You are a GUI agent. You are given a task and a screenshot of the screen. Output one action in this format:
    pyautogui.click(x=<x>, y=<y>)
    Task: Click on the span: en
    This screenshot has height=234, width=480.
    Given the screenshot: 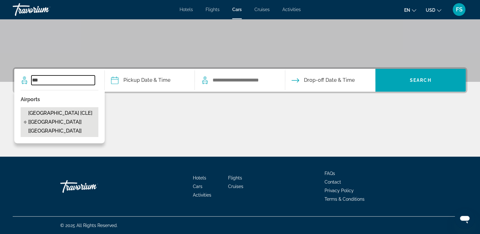 What is the action you would take?
    pyautogui.click(x=407, y=10)
    